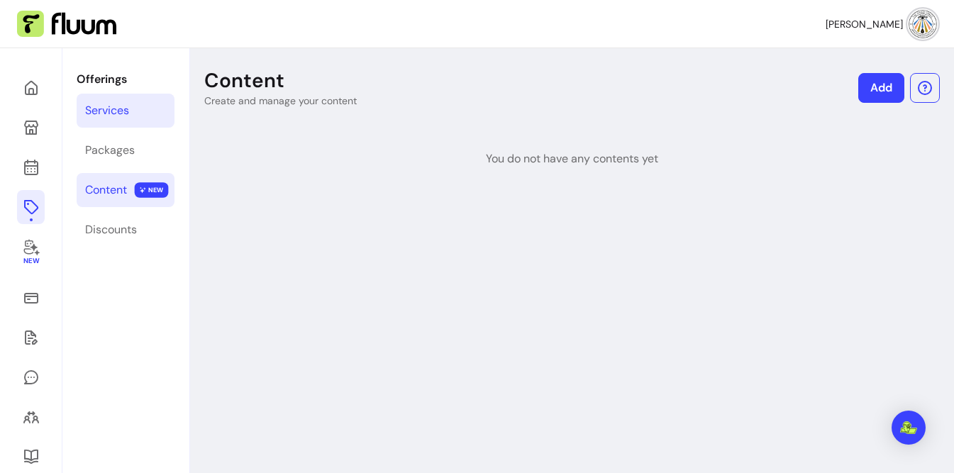 This screenshot has width=954, height=473. I want to click on a: Services, so click(126, 111).